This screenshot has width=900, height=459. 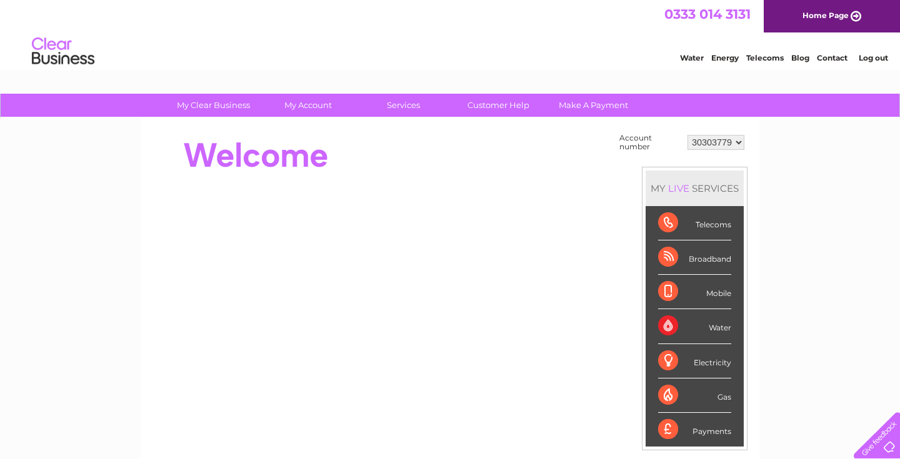 I want to click on a: Customer Help, so click(x=498, y=105).